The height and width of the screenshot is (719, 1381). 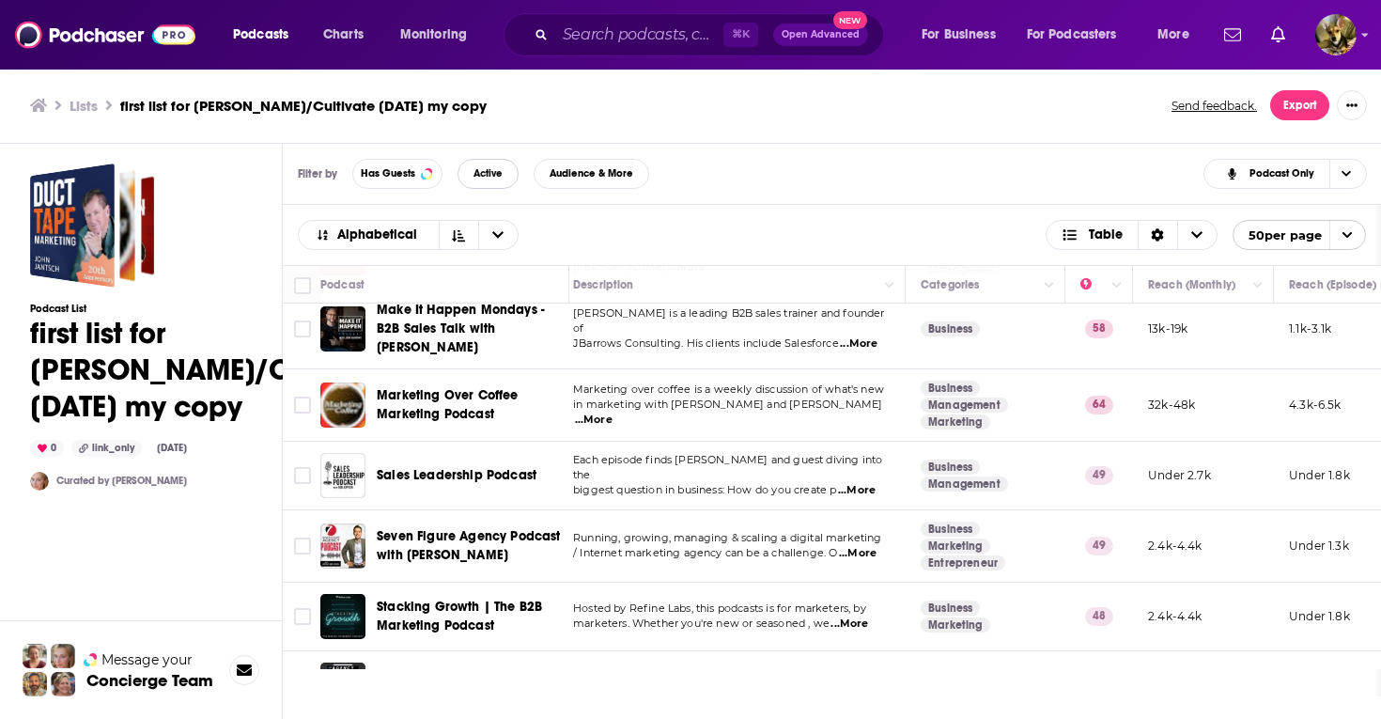 What do you see at coordinates (728, 389) in the screenshot?
I see `span: Marketing over coffee is a weekly discussion of what's new` at bounding box center [728, 389].